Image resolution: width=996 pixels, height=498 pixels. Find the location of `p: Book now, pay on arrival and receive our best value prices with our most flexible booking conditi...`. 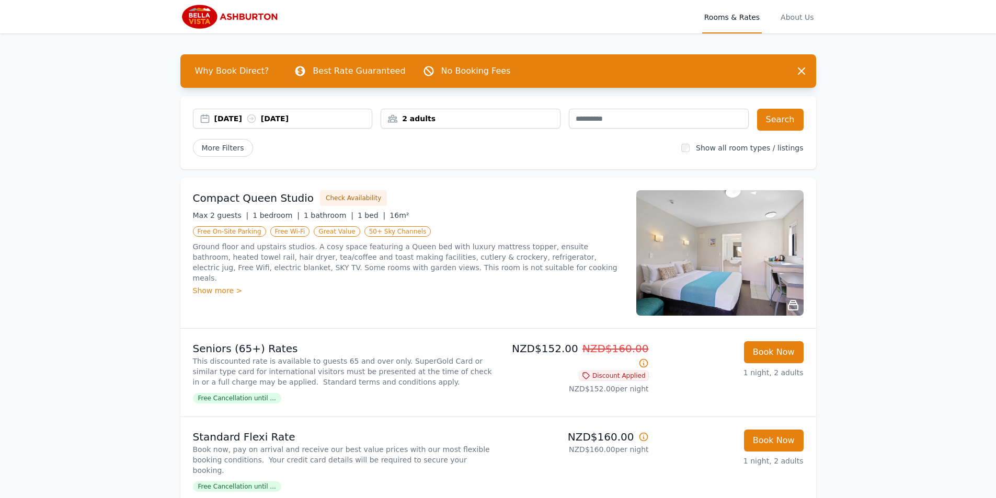

p: Book now, pay on arrival and receive our best value prices with our most flexible booking conditi... is located at coordinates (343, 460).